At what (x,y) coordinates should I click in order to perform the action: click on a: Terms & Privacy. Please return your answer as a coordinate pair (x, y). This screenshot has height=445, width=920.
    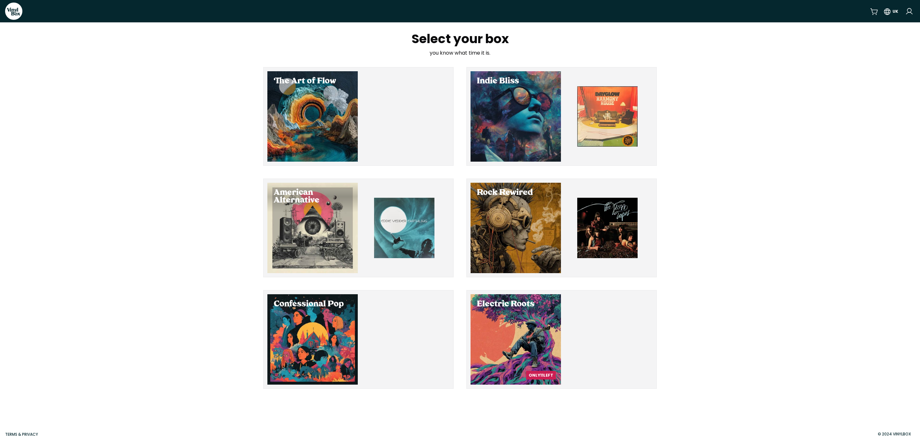
    Looking at the image, I should click on (21, 434).